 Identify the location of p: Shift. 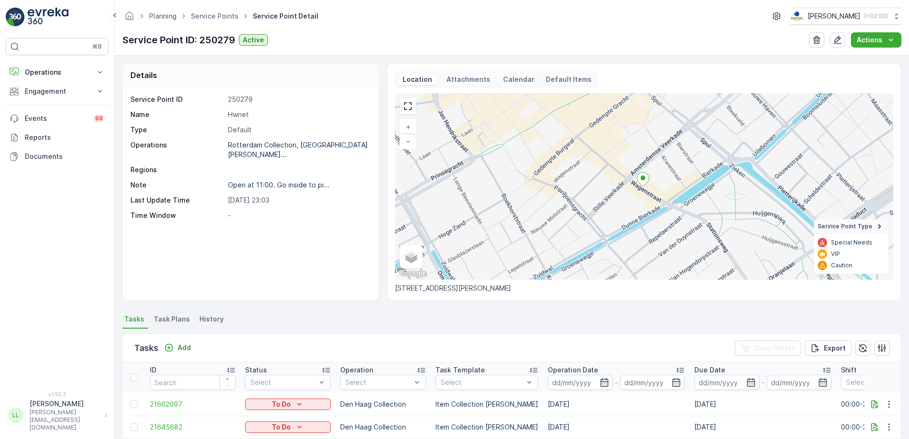
(848, 370).